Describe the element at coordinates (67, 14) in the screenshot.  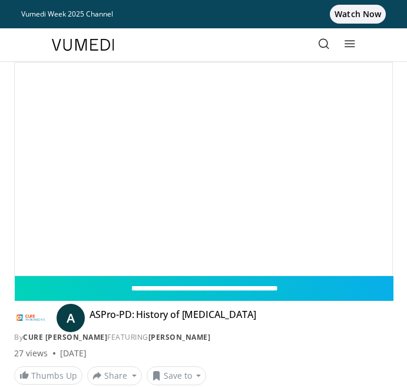
I see `span: Vumedi Week 2025 Channel` at that location.